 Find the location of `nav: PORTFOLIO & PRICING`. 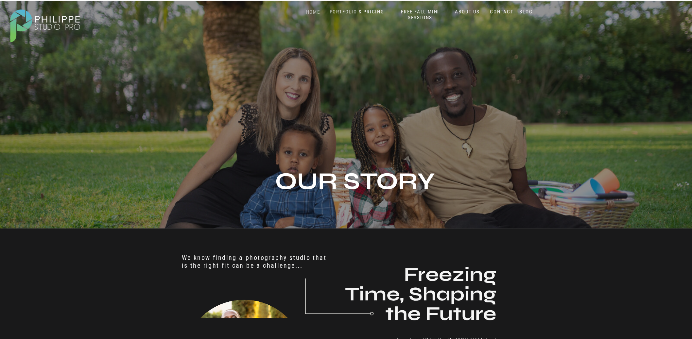

nav: PORTFOLIO & PRICING is located at coordinates (357, 12).